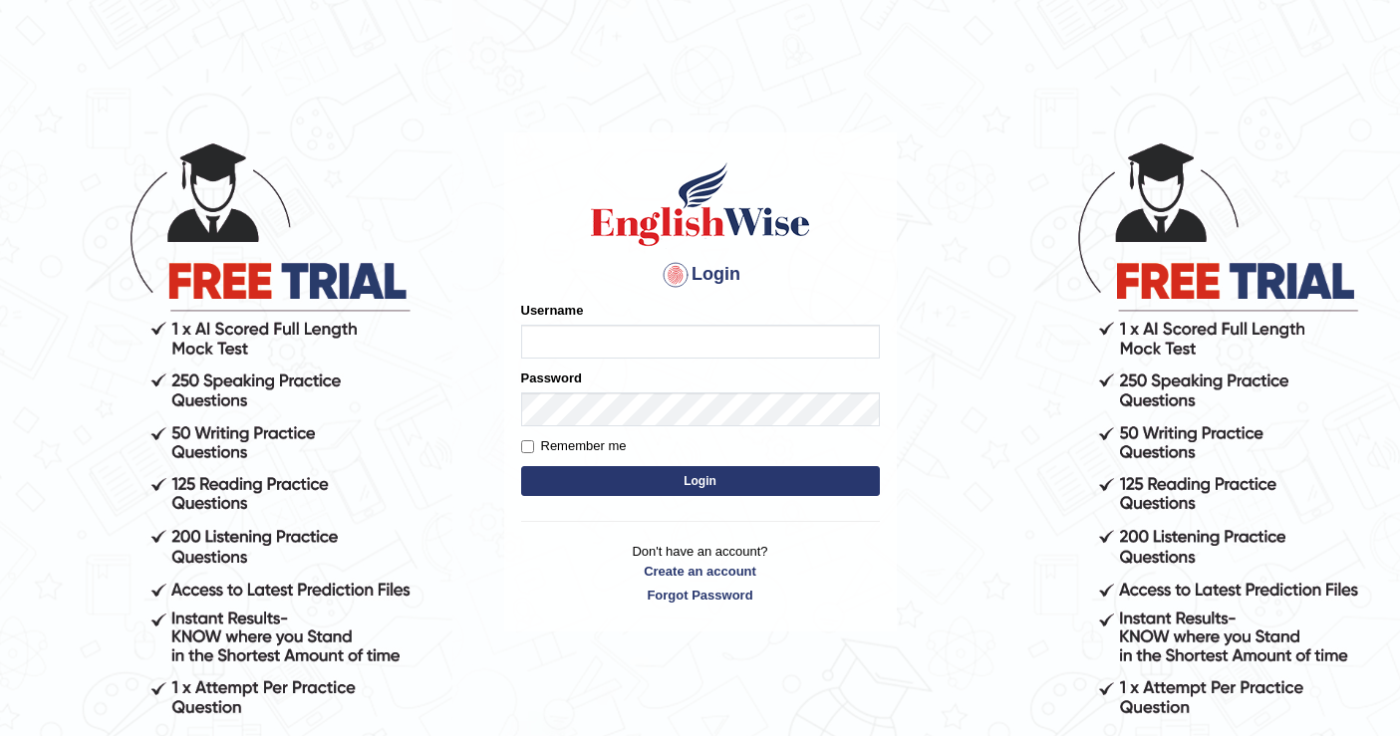  Describe the element at coordinates (552, 310) in the screenshot. I see `label: Username` at that location.